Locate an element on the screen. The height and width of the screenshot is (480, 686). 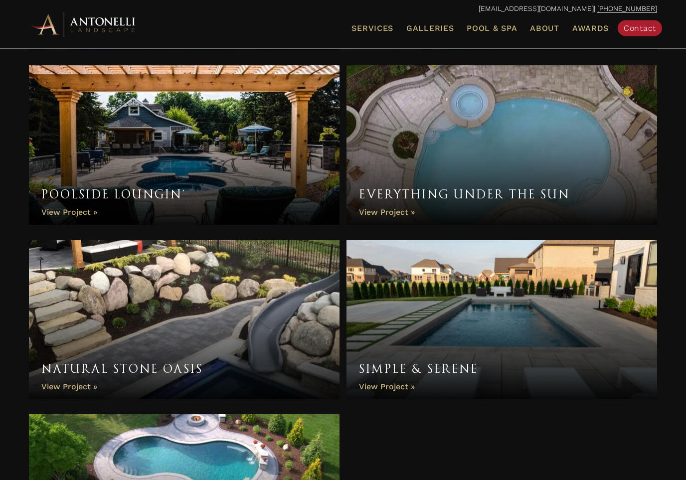
span: Contact is located at coordinates (640, 28).